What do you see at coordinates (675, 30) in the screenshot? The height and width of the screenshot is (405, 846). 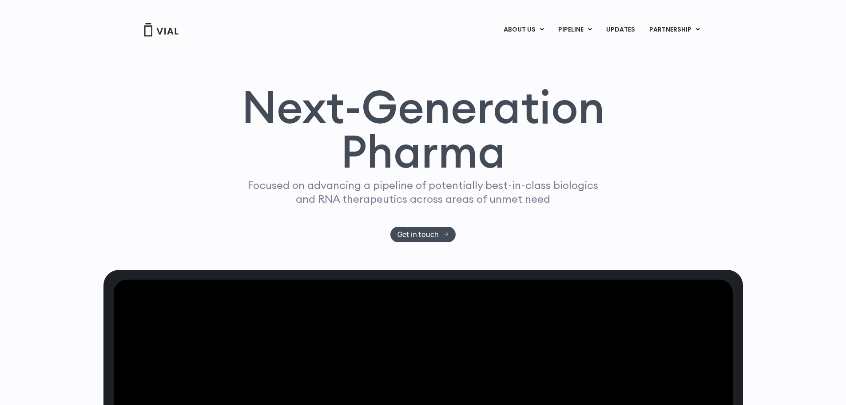 I see `a: PARTNERSHIPMenu Toggle` at bounding box center [675, 30].